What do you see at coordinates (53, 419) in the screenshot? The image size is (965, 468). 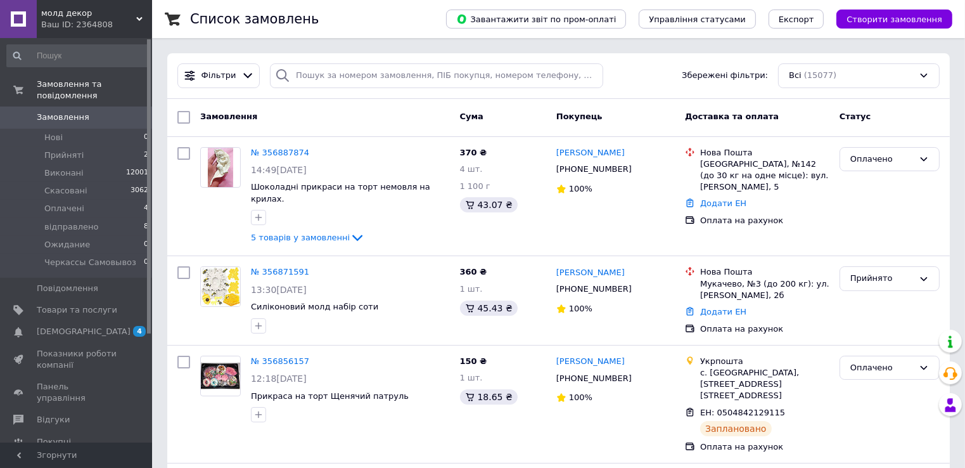 I see `span: Відгуки` at bounding box center [53, 419].